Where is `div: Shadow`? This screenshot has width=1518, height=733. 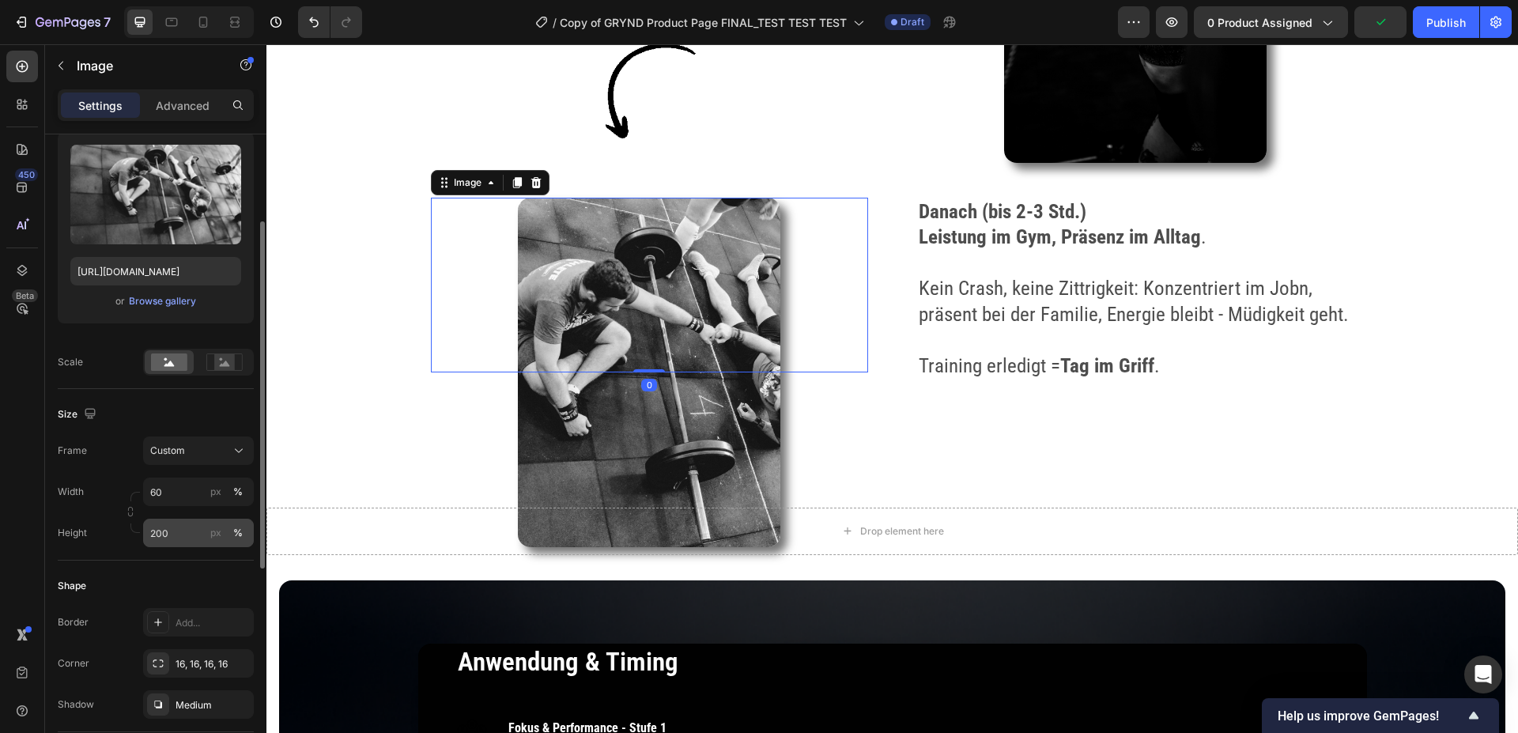 div: Shadow is located at coordinates (76, 704).